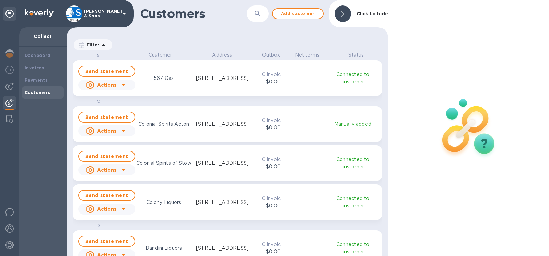 This screenshot has width=549, height=256. What do you see at coordinates (10, 14) in the screenshot?
I see `div: Unpin categories` at bounding box center [10, 14].